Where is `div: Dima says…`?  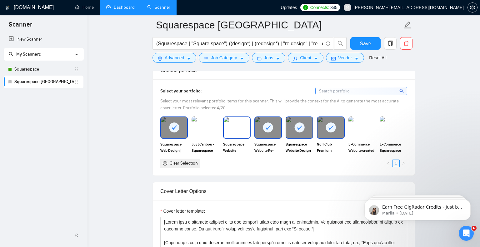
div: Dima says… is located at coordinates (62, 106).